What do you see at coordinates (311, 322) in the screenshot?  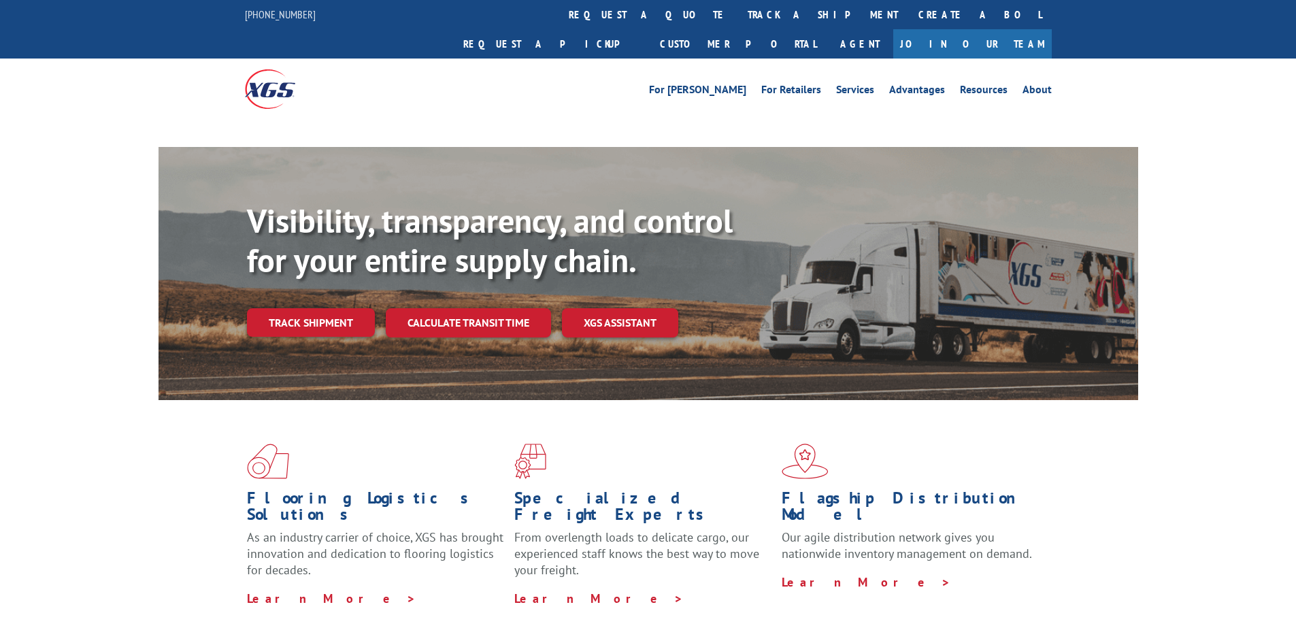 I see `a: Track shipment` at bounding box center [311, 322].